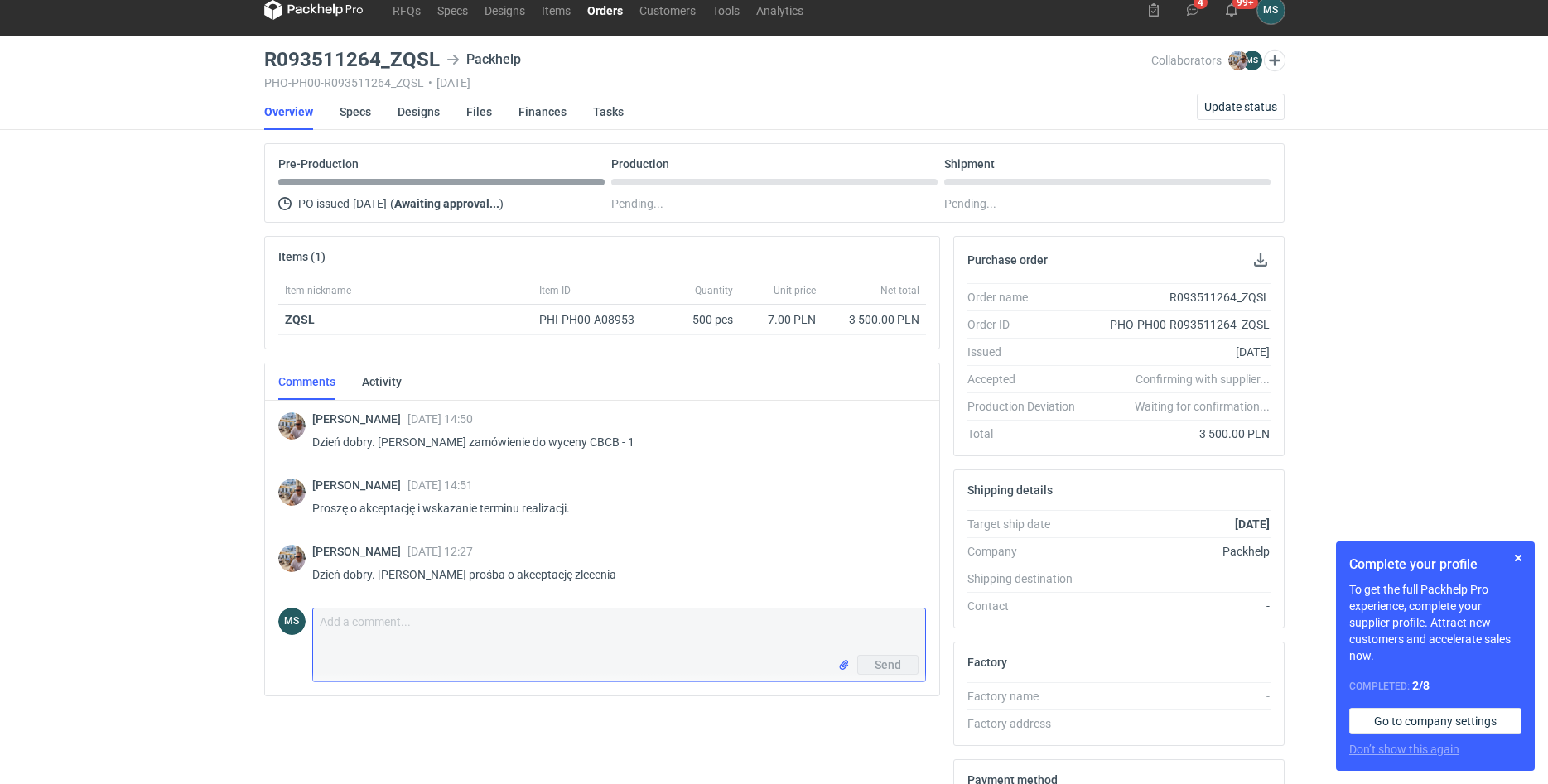 This screenshot has width=1548, height=784. What do you see at coordinates (382, 382) in the screenshot?
I see `a: Activity` at bounding box center [382, 382].